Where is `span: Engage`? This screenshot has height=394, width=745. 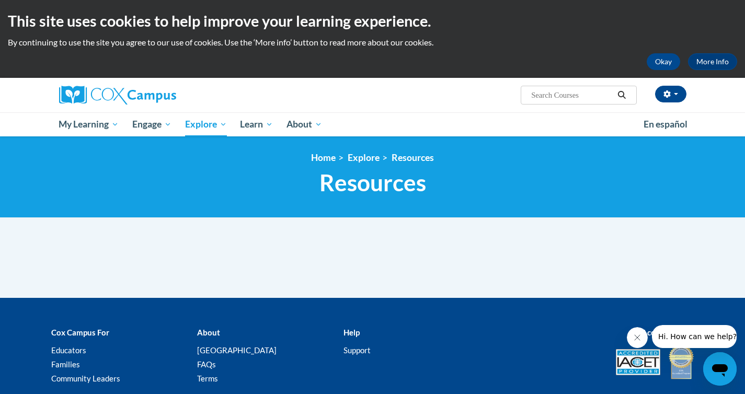 span: Engage is located at coordinates (152, 124).